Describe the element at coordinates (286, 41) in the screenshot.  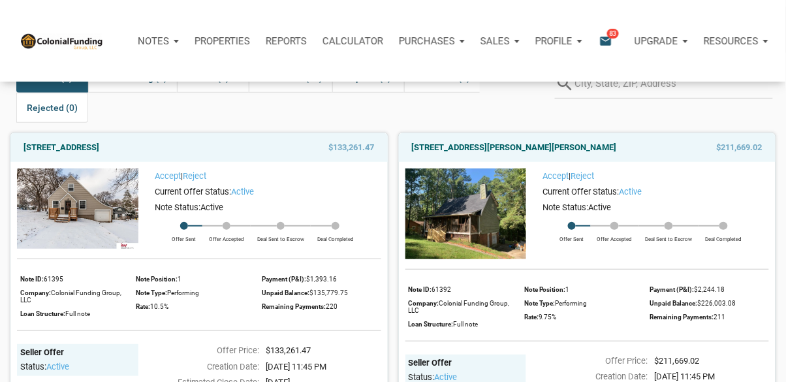
I see `button: Reports` at that location.